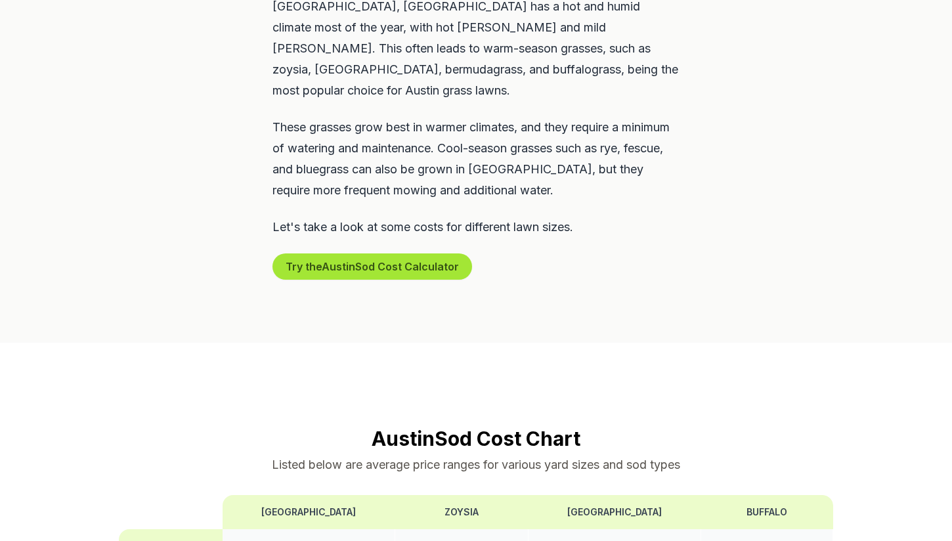 This screenshot has height=541, width=952. Describe the element at coordinates (372, 267) in the screenshot. I see `button: Try theAustinSod Cost Calculator` at that location.